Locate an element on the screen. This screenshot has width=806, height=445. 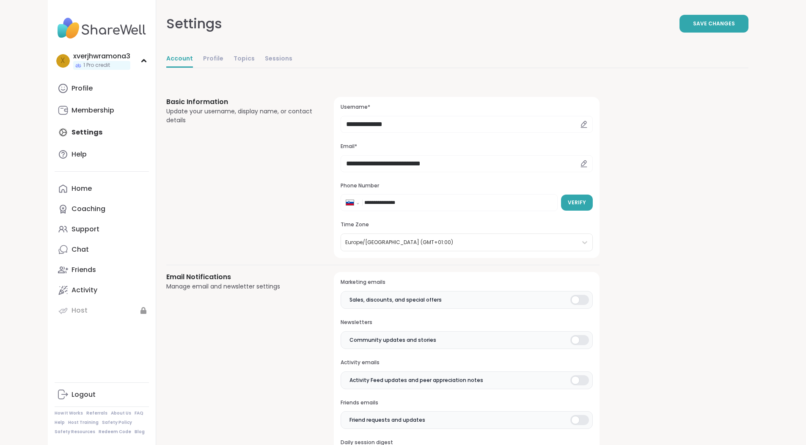
a: Safety Policy is located at coordinates (117, 423).